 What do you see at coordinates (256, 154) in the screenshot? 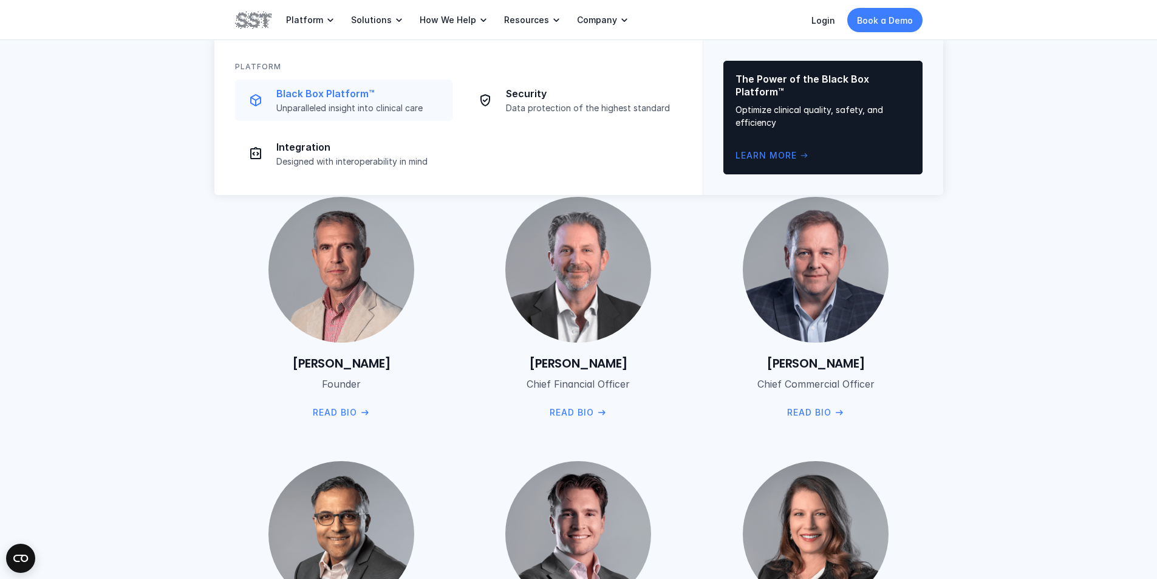
I see `img: Integration icon` at bounding box center [256, 154].